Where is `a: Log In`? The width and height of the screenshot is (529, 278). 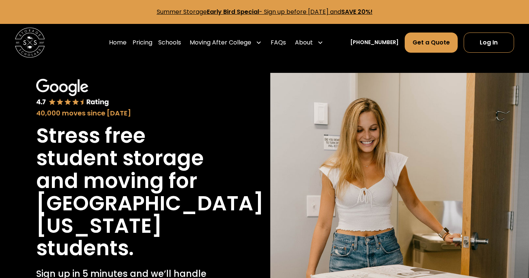
a: Log In is located at coordinates (489, 43).